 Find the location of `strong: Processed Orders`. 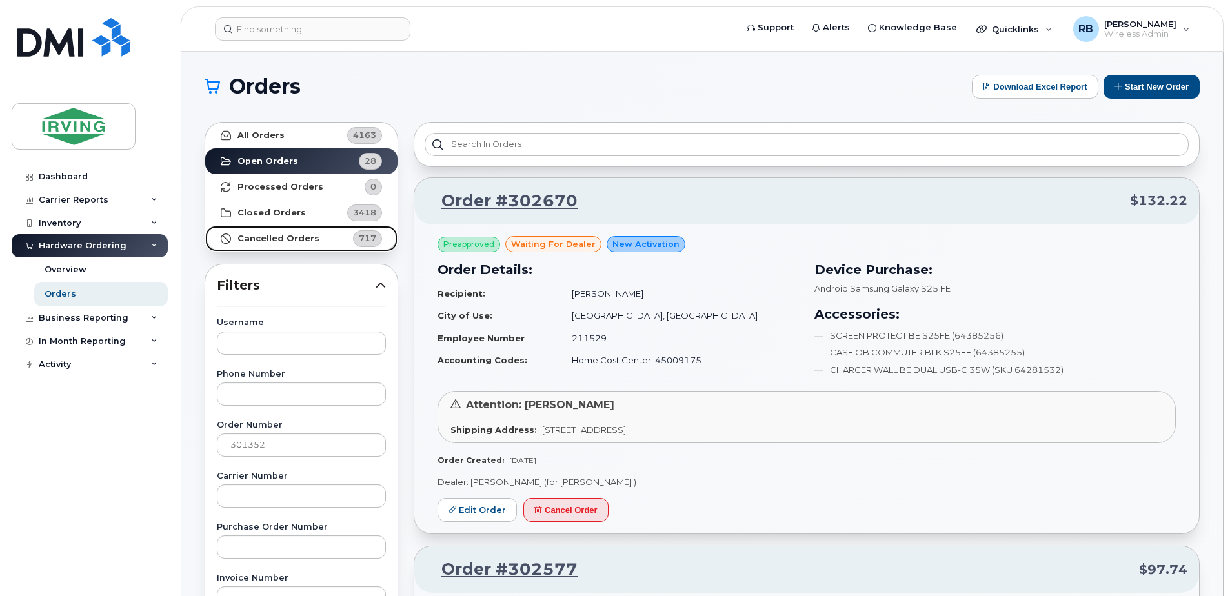

strong: Processed Orders is located at coordinates (280, 187).